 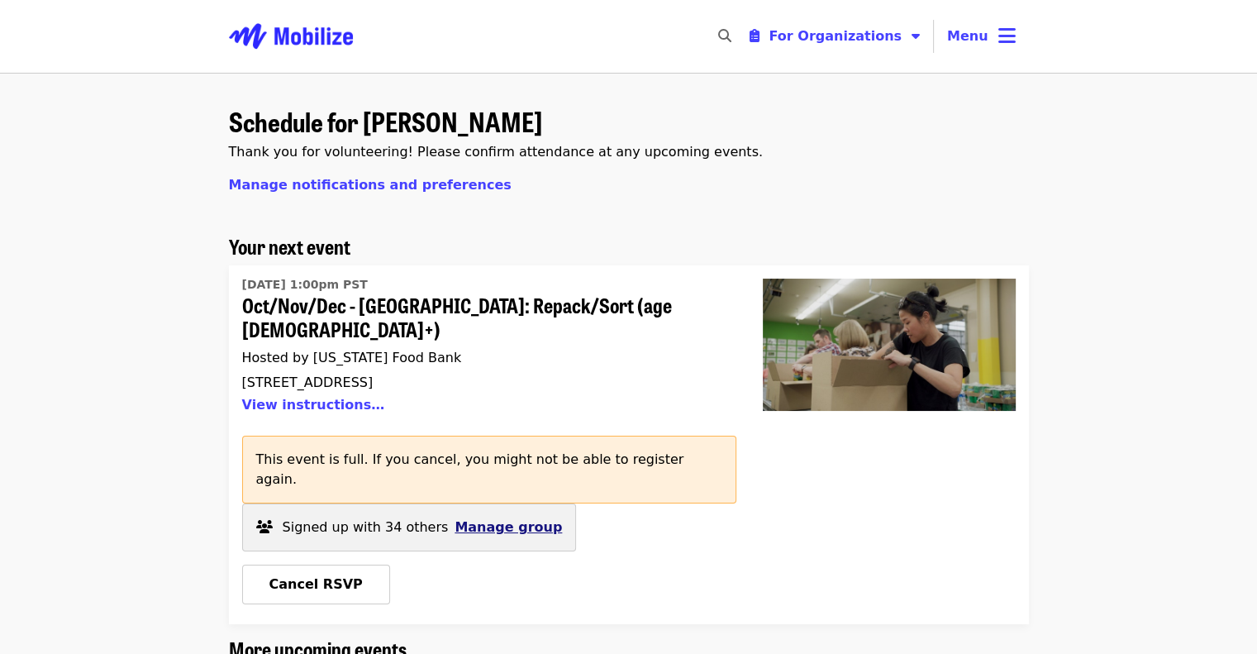 What do you see at coordinates (313, 404) in the screenshot?
I see `button: View instructions…` at bounding box center [313, 404].